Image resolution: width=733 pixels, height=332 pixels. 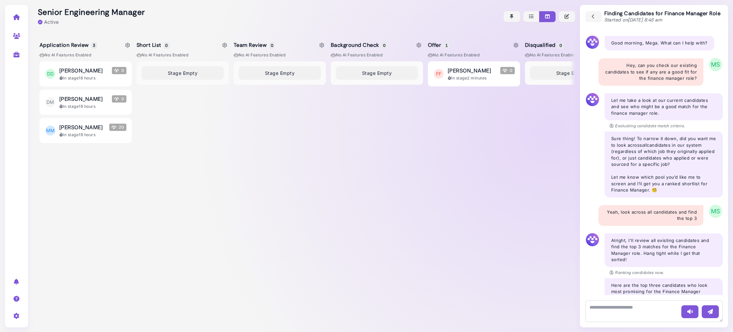 I want to click on span: 20, so click(x=118, y=127).